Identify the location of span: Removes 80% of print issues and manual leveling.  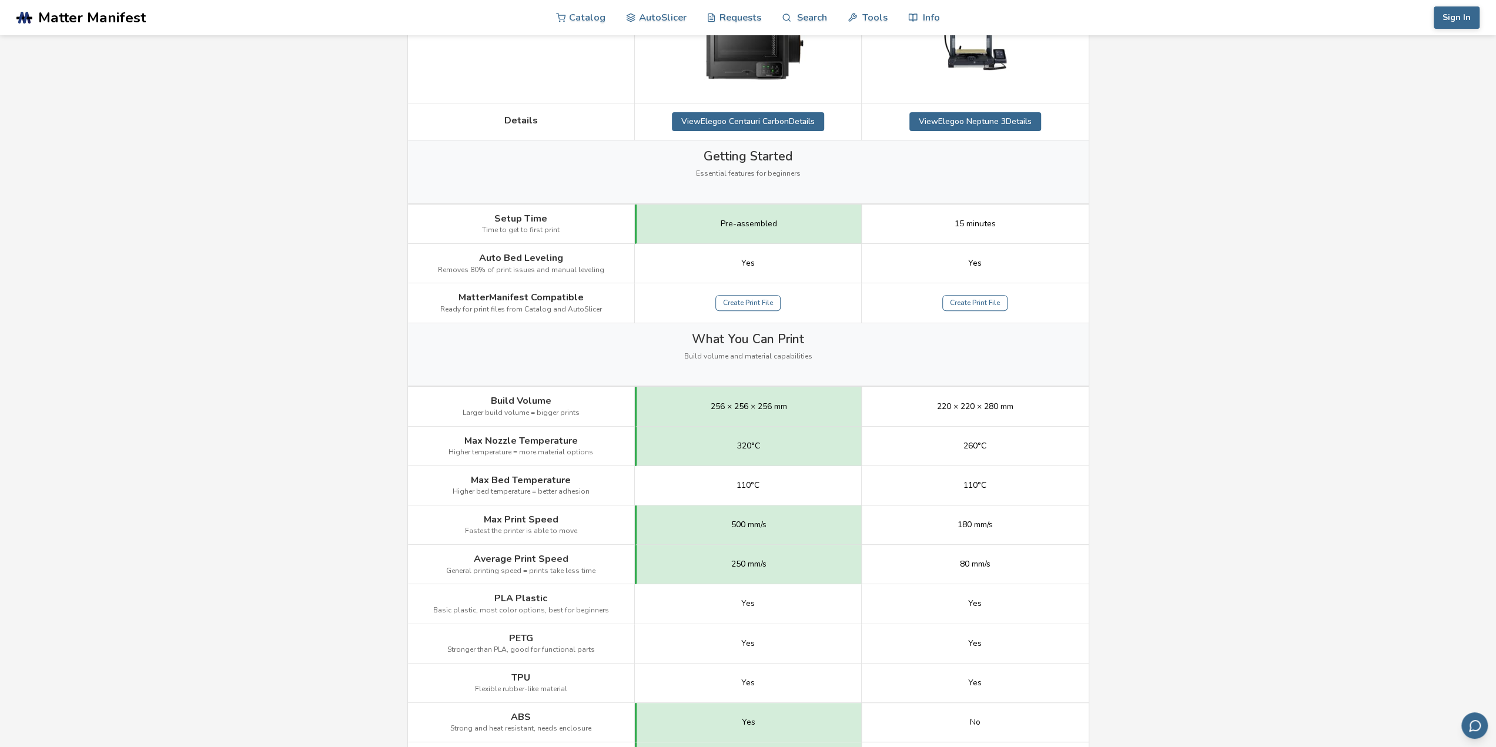
(521, 270).